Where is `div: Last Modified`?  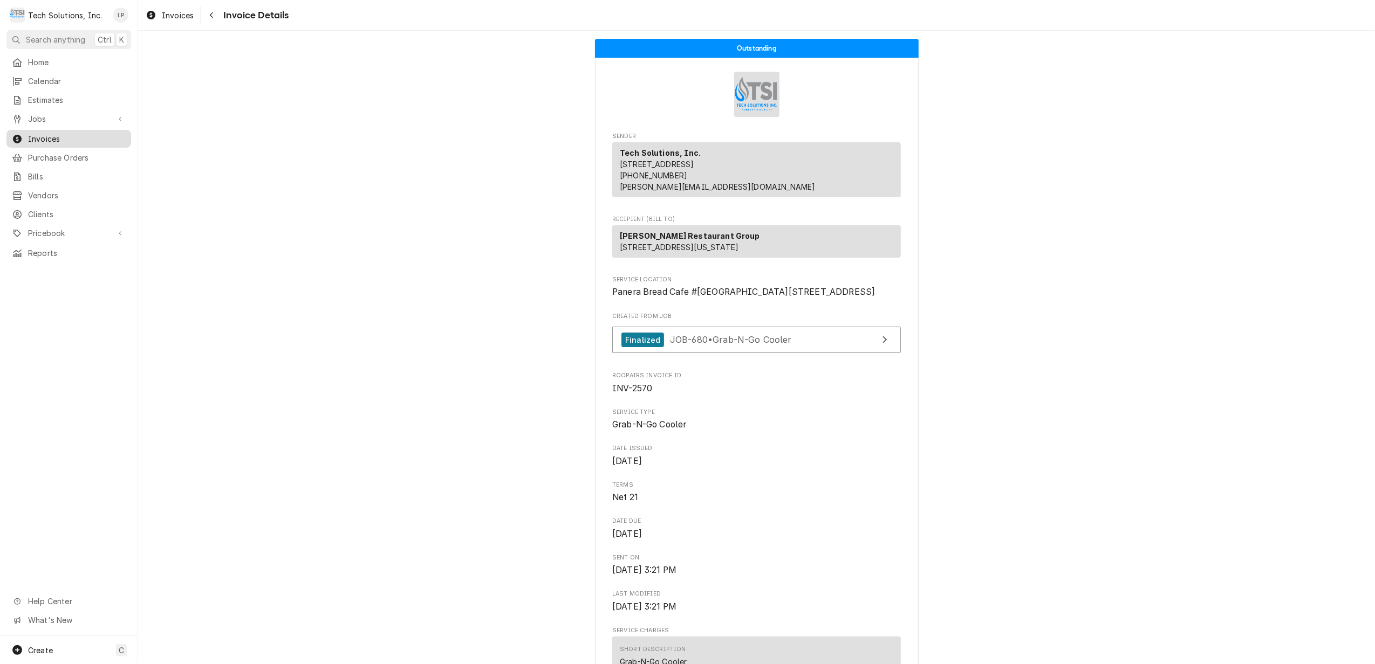
div: Last Modified is located at coordinates (756, 601).